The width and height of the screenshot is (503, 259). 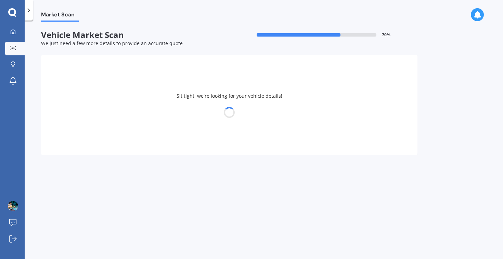 I want to click on span: Vehicle Market Scan, so click(x=135, y=35).